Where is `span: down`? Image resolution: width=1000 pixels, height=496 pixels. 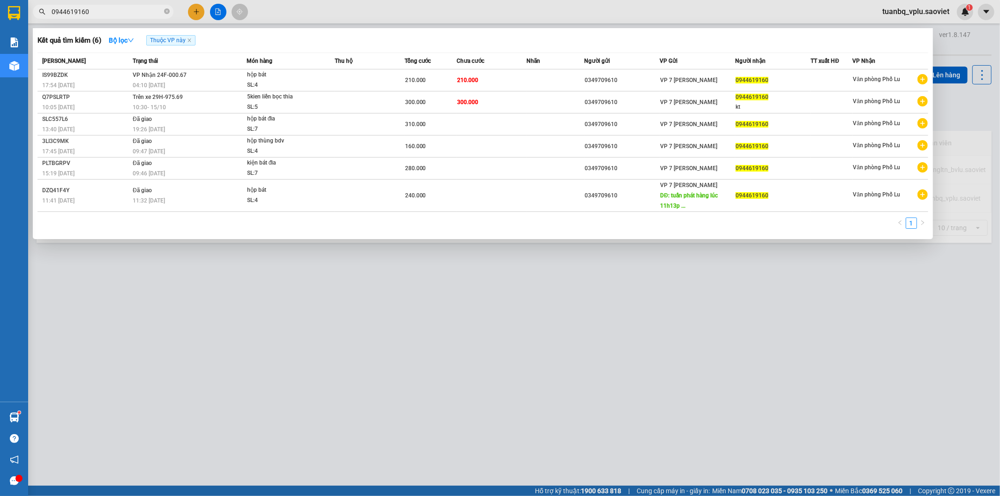
span: down is located at coordinates (131, 40).